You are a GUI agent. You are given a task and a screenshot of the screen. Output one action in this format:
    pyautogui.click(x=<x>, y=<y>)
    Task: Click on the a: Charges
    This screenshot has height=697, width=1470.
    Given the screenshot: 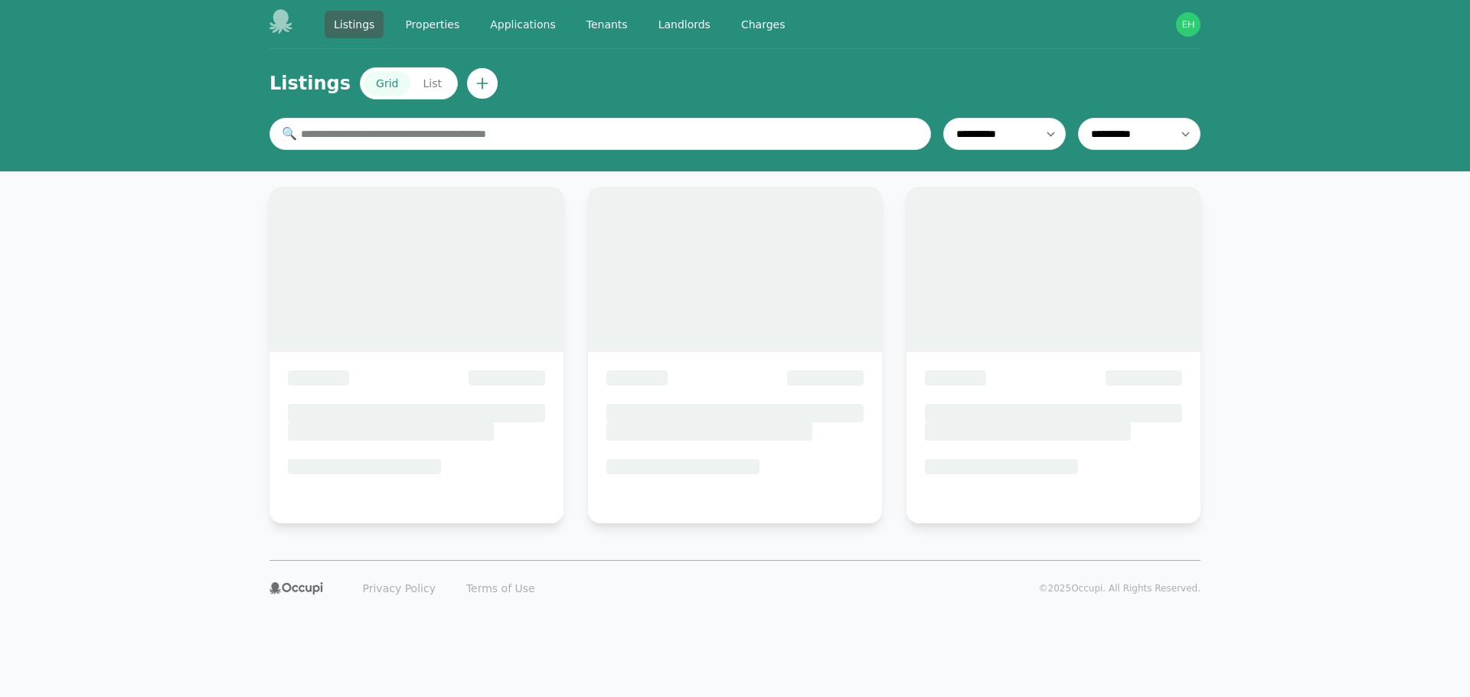 What is the action you would take?
    pyautogui.click(x=763, y=24)
    